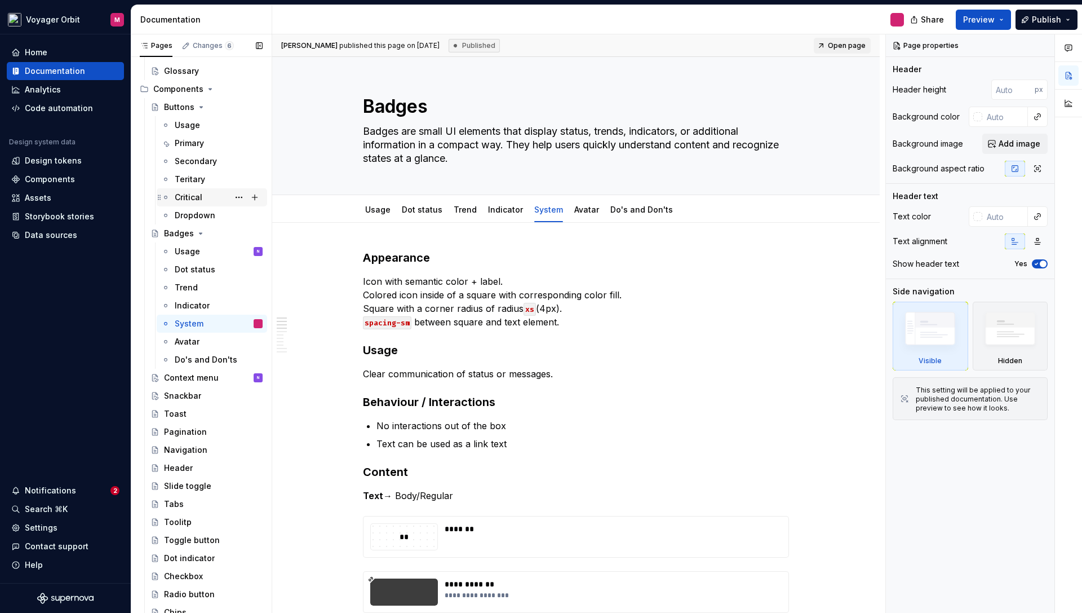  What do you see at coordinates (583, 444) in the screenshot?
I see `p: Text can be used as a link text` at bounding box center [583, 444].